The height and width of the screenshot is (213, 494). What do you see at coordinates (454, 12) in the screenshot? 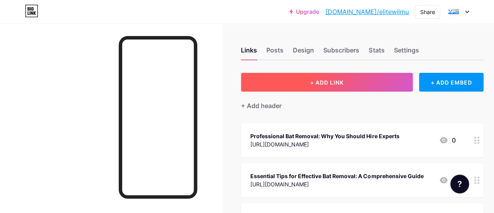
I see `img: Elite Wildlife Services` at bounding box center [454, 12].